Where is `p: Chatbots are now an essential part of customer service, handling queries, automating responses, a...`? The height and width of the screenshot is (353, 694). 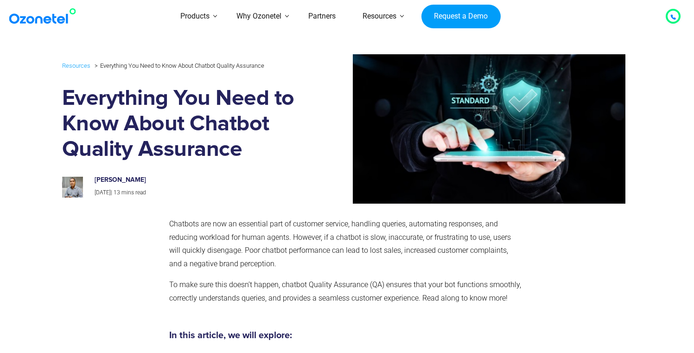
p: Chatbots are now an essential part of customer service, handling queries, automating responses, a... is located at coordinates (345, 244).